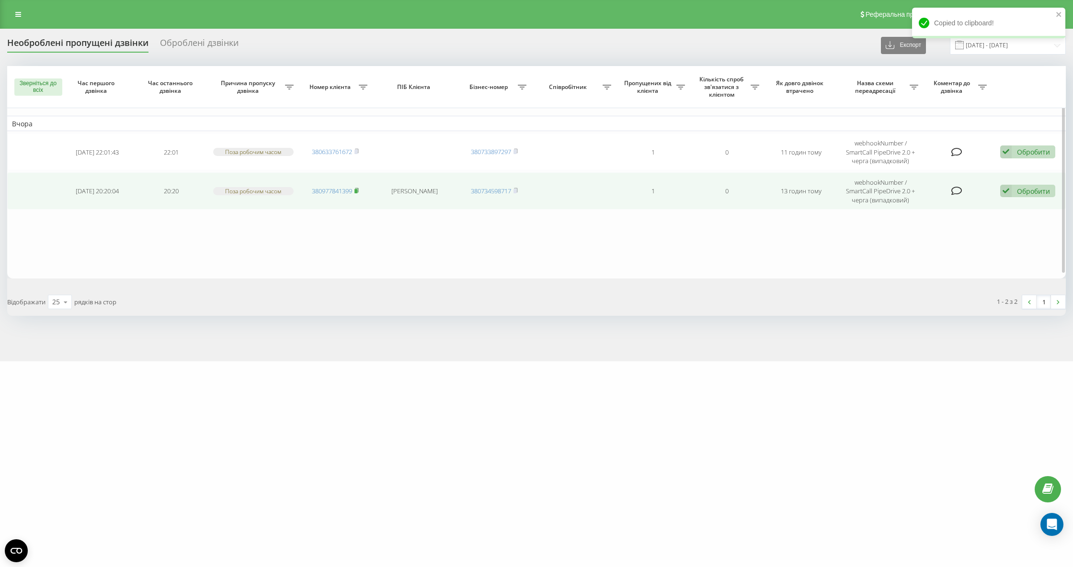 The height and width of the screenshot is (567, 1073). What do you see at coordinates (248, 87) in the screenshot?
I see `font: Причина пропуску дзвінка` at bounding box center [248, 87].